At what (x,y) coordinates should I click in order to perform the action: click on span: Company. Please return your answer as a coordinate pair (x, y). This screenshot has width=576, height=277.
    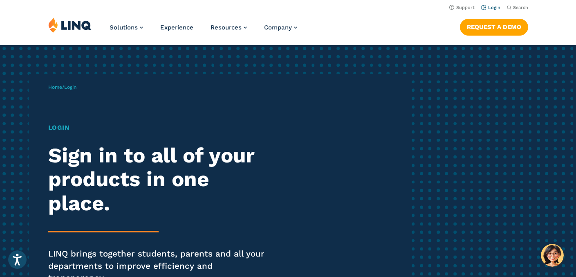
    Looking at the image, I should click on (278, 27).